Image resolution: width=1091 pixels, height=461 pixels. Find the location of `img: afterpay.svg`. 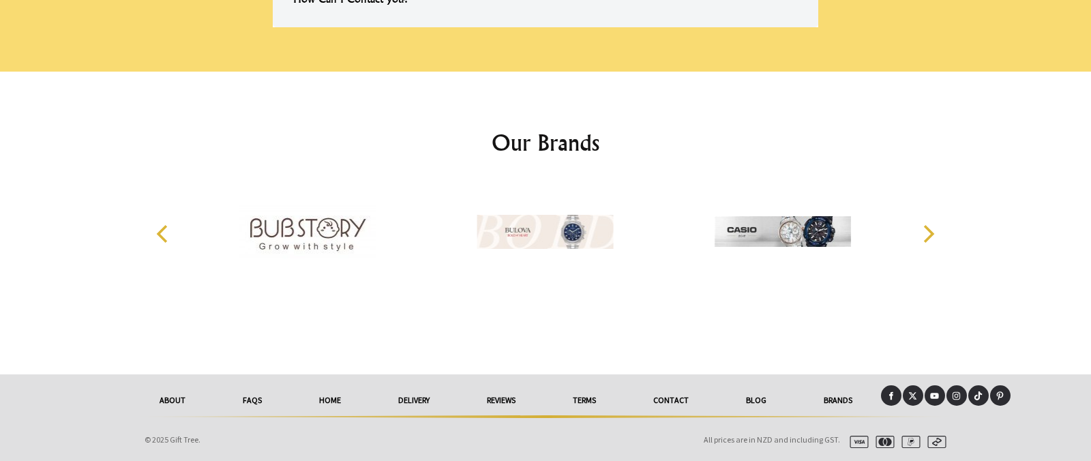

img: afterpay.svg is located at coordinates (934, 442).